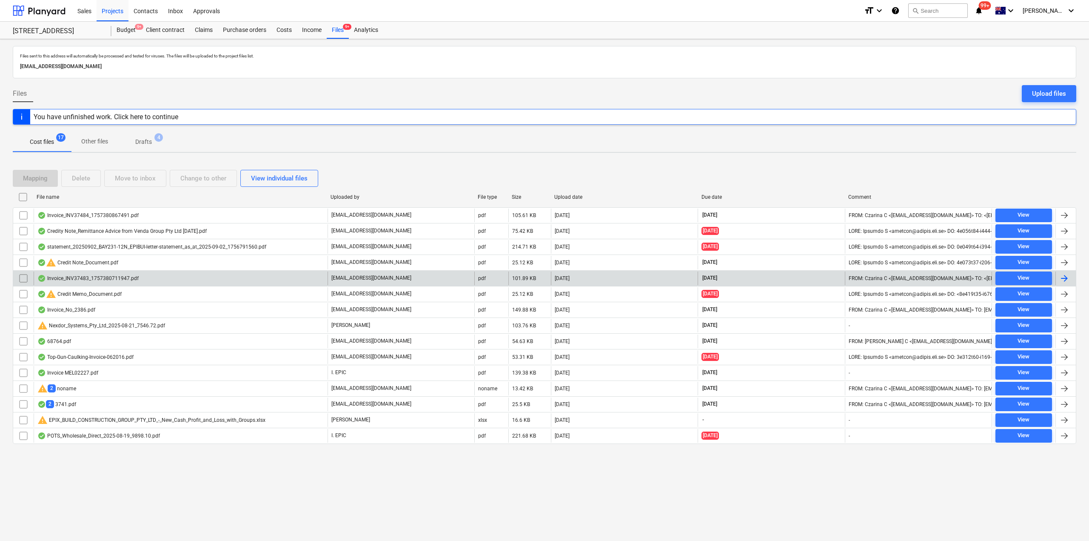 Image resolution: width=1089 pixels, height=541 pixels. What do you see at coordinates (66, 310) in the screenshot?
I see `div: Invoice_No_2386.pdf` at bounding box center [66, 310].